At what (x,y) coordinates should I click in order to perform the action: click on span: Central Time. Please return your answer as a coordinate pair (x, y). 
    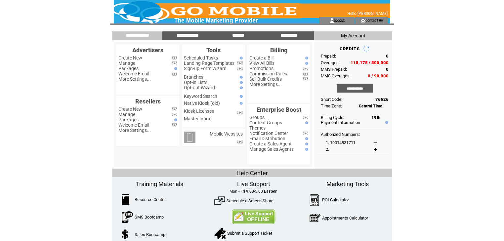
    Looking at the image, I should click on (371, 106).